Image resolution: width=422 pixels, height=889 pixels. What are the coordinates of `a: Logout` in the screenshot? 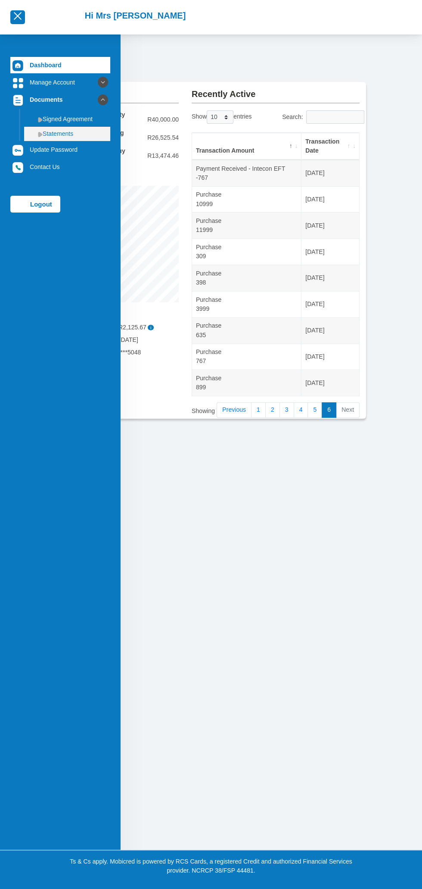 It's located at (35, 204).